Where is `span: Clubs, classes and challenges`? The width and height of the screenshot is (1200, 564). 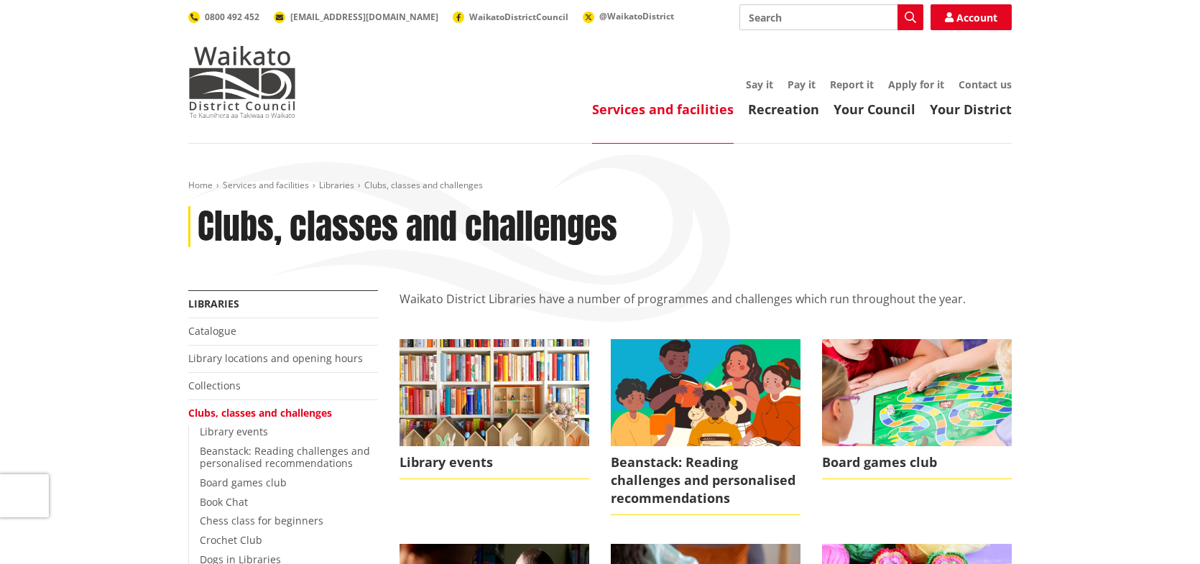 span: Clubs, classes and challenges is located at coordinates (423, 185).